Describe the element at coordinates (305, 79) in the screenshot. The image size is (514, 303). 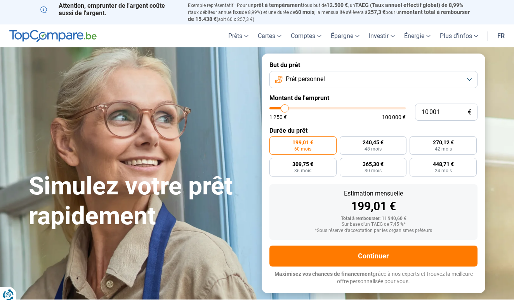
I see `span: Prêt personnel` at that location.